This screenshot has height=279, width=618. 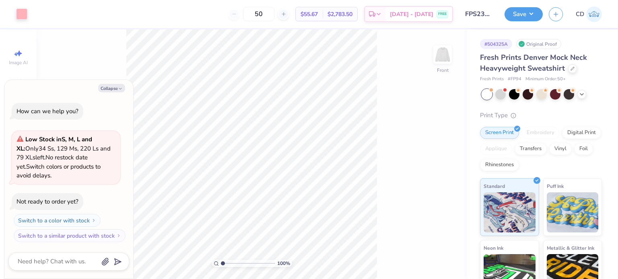 What do you see at coordinates (533, 63) in the screenshot?
I see `span: Fresh Prints Denver Mock Neck Heavyweight Sweatshirt` at bounding box center [533, 63].